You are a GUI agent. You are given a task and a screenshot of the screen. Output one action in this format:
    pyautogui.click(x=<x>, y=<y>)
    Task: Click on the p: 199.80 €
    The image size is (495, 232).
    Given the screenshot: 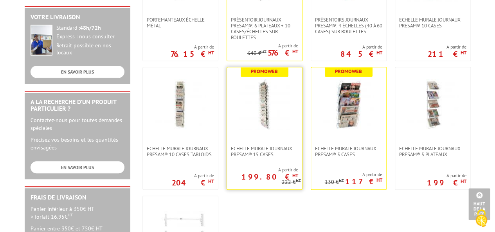 What is the action you would take?
    pyautogui.click(x=270, y=177)
    